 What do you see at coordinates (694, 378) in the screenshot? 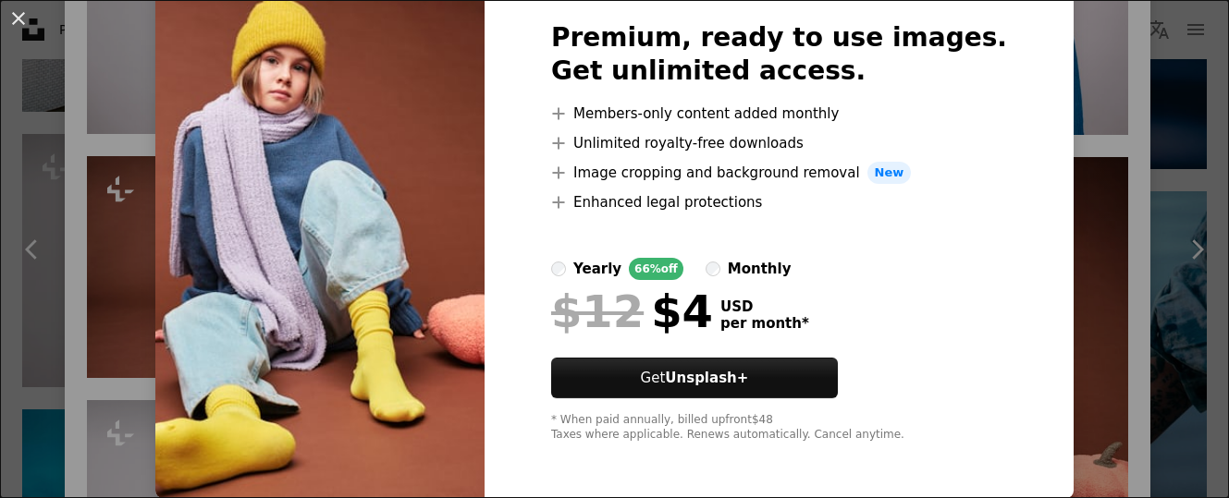
I see `button: GetUnsplash+` at bounding box center [694, 378].